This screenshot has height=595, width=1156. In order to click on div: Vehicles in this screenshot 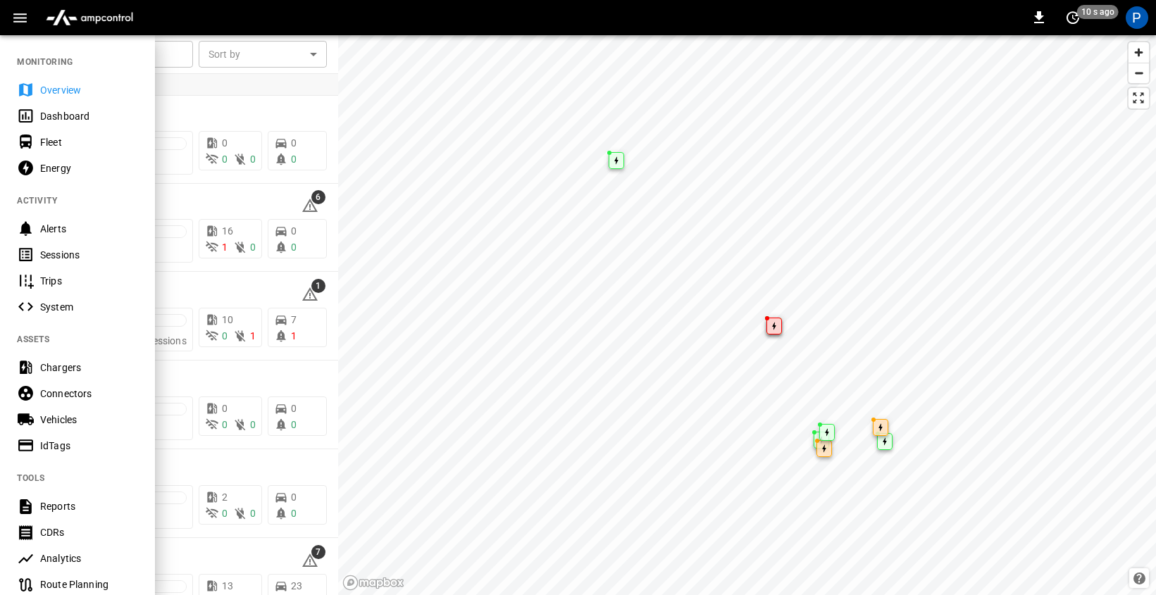, I will do `click(89, 420)`.